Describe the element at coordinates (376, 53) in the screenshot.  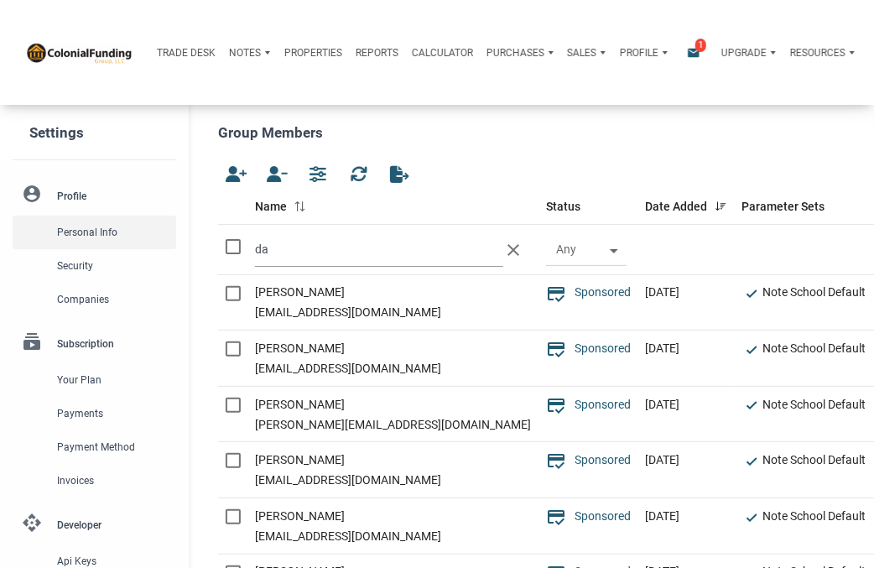
I see `p: Reports` at that location.